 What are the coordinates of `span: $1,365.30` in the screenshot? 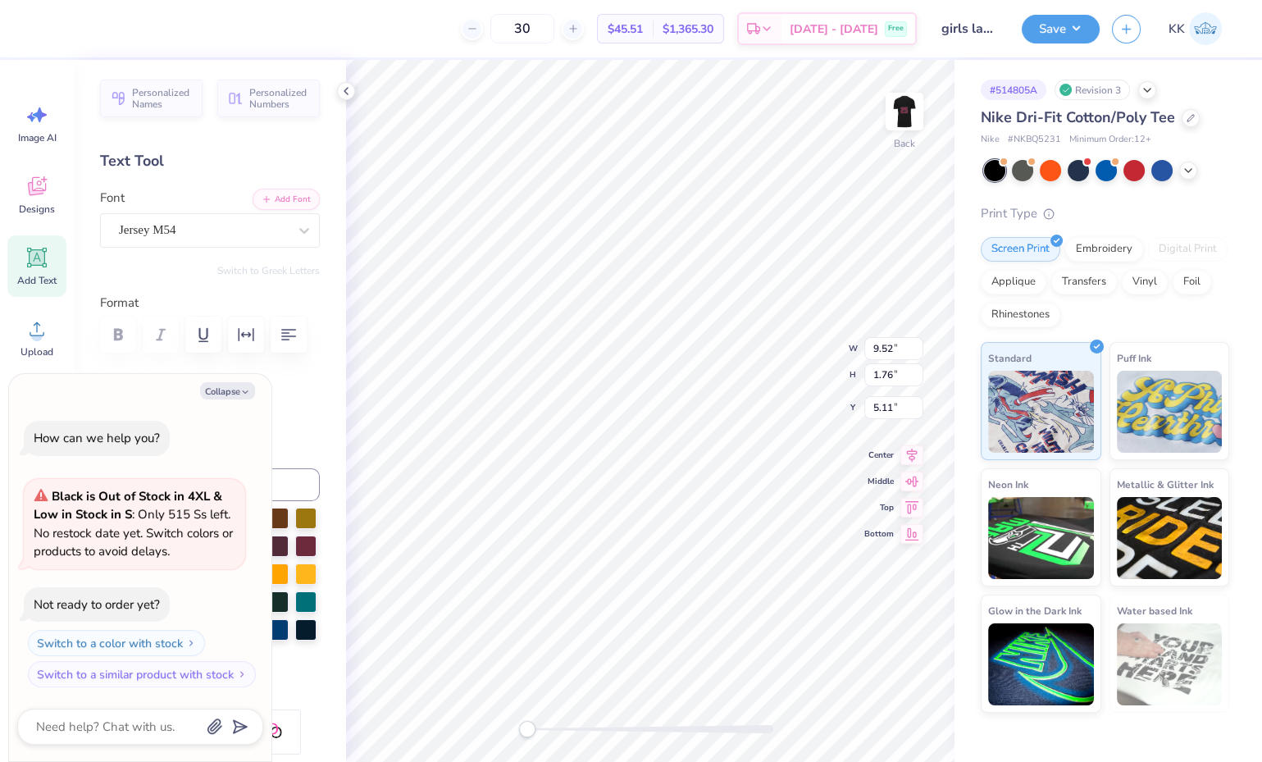 It's located at (688, 29).